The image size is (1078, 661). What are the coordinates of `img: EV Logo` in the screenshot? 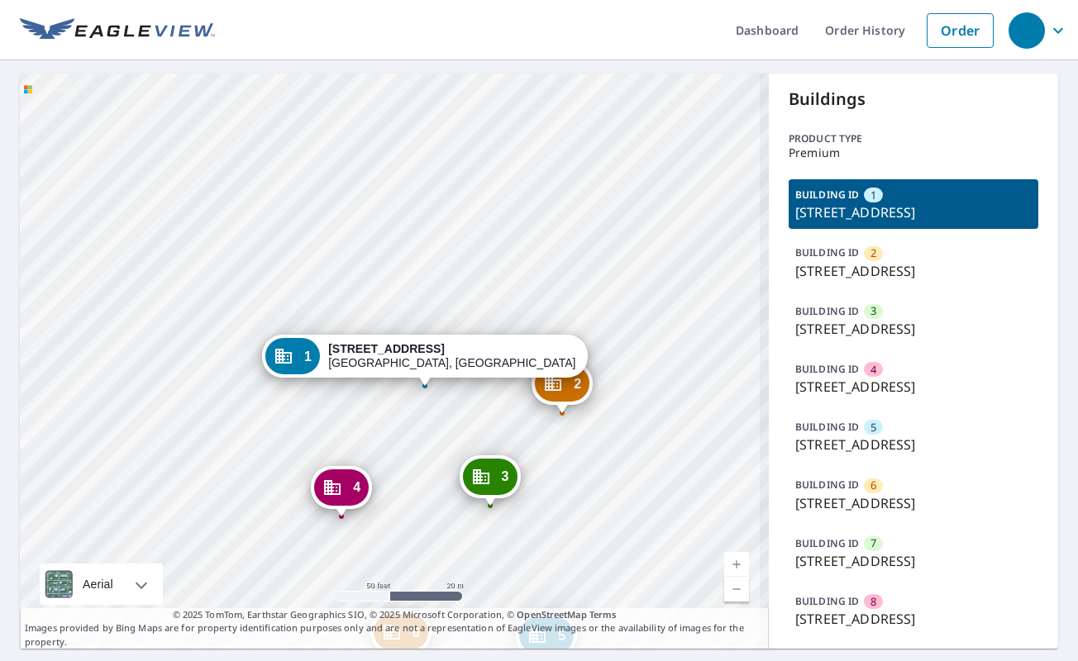 It's located at (117, 31).